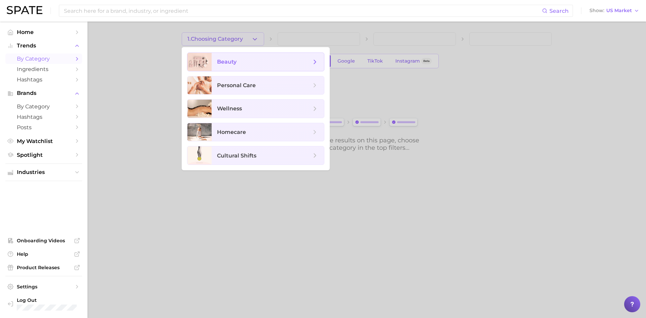  What do you see at coordinates (227, 62) in the screenshot?
I see `span: beauty` at bounding box center [227, 62].